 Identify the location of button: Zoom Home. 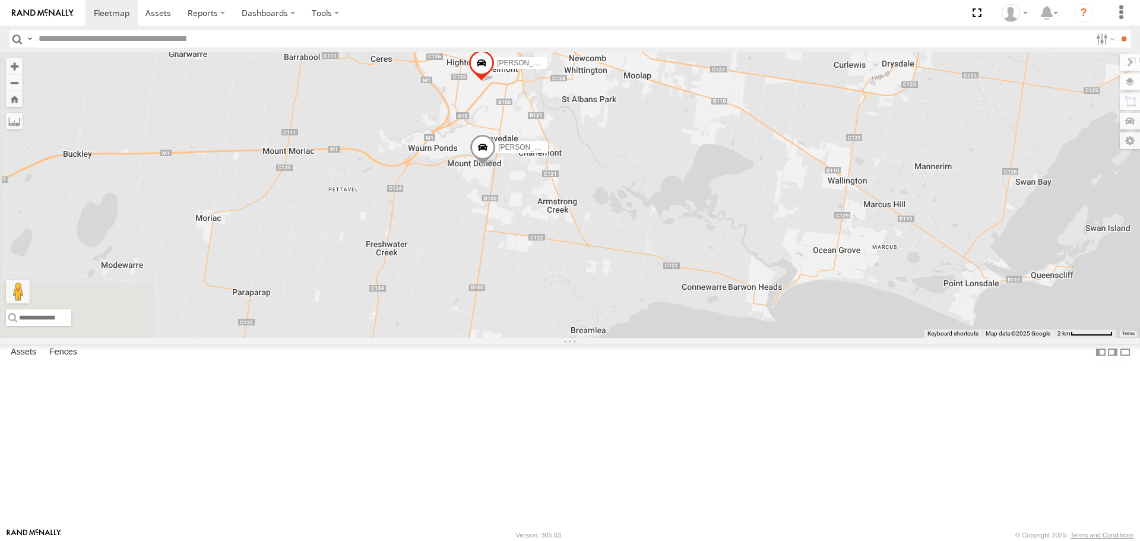
(14, 99).